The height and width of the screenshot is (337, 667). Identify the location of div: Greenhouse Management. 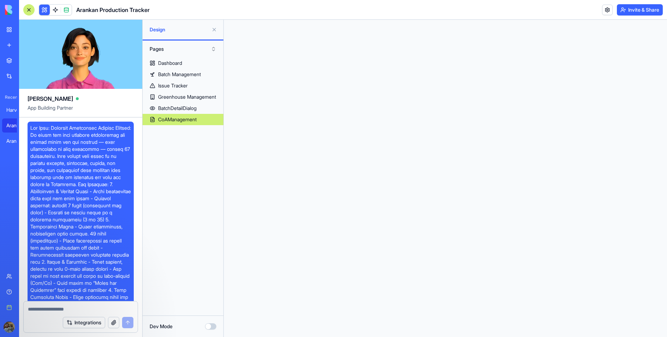
(187, 97).